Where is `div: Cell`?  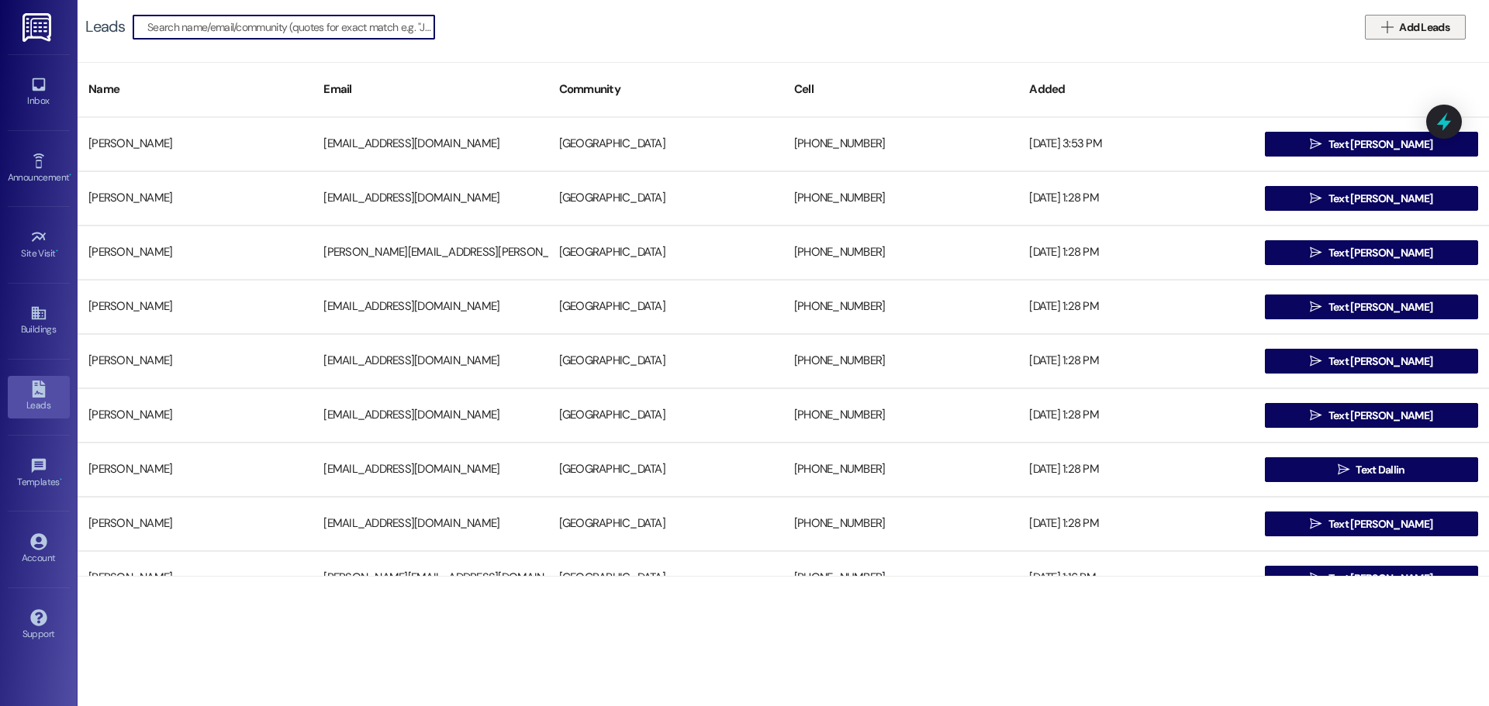
div: Cell is located at coordinates (900, 89).